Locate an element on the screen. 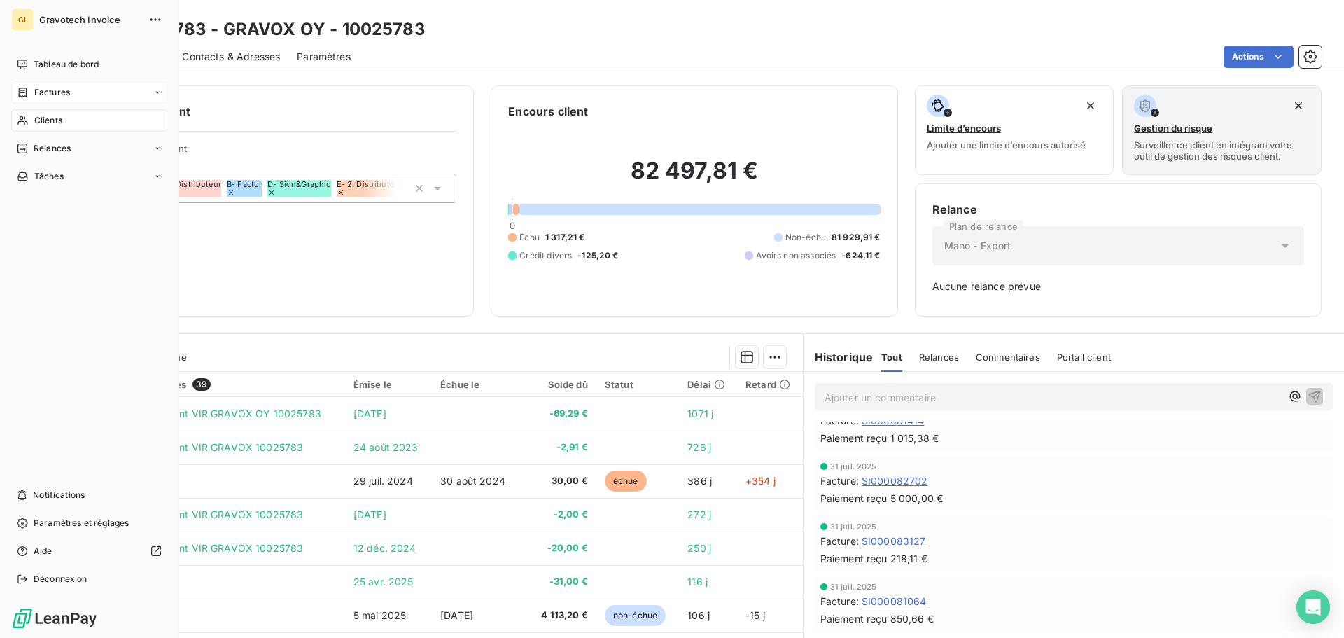 This screenshot has height=638, width=1344. span: échue is located at coordinates (626, 481).